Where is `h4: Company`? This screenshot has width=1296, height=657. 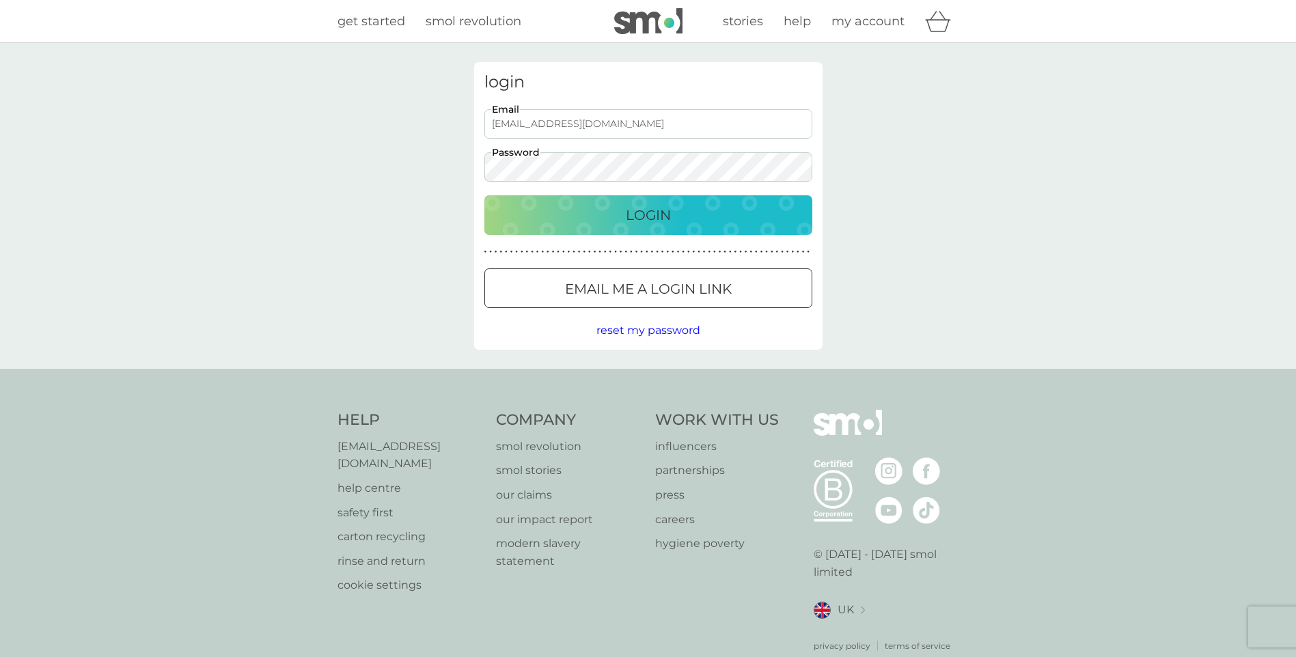 h4: Company is located at coordinates (568, 420).